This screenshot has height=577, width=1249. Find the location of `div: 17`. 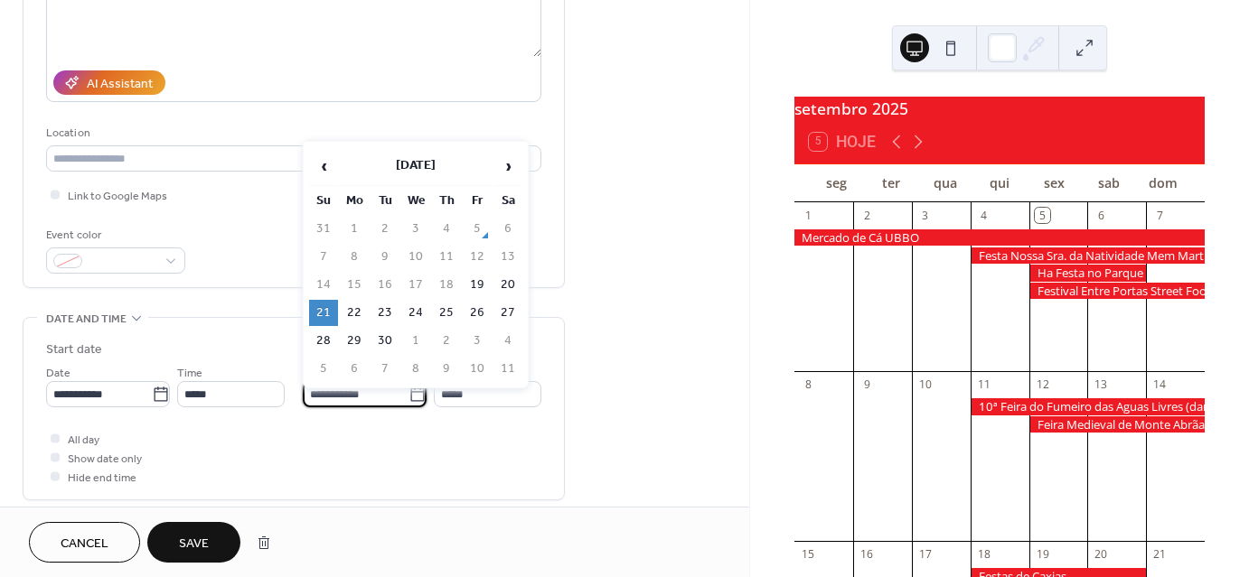

div: 17 is located at coordinates (924, 554).